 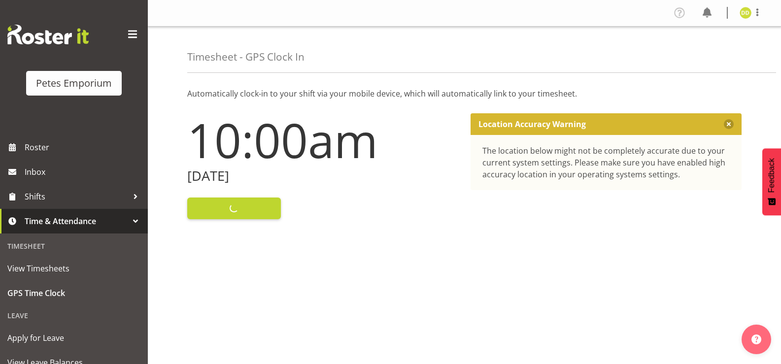 I want to click on span: Roster, so click(x=84, y=147).